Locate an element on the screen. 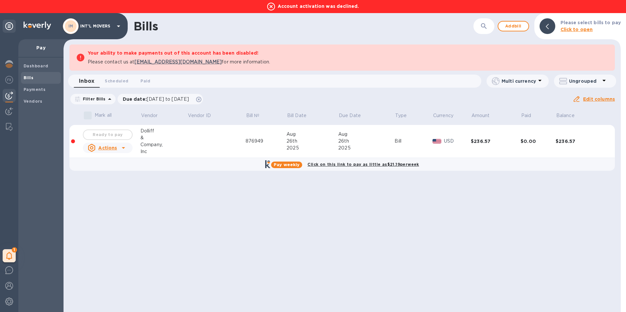  b: Click on this link to pay as little as $21.19 per week is located at coordinates (363, 164).